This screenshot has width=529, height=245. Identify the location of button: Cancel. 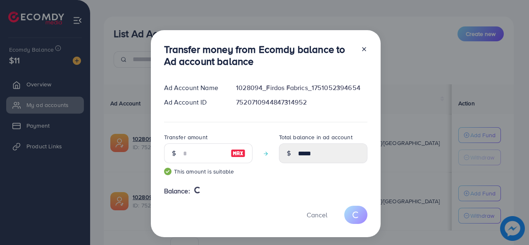
(317, 214).